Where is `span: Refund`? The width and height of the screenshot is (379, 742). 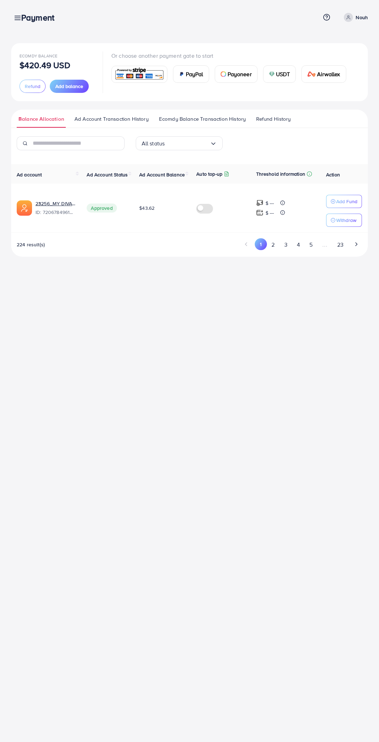 span: Refund is located at coordinates (32, 86).